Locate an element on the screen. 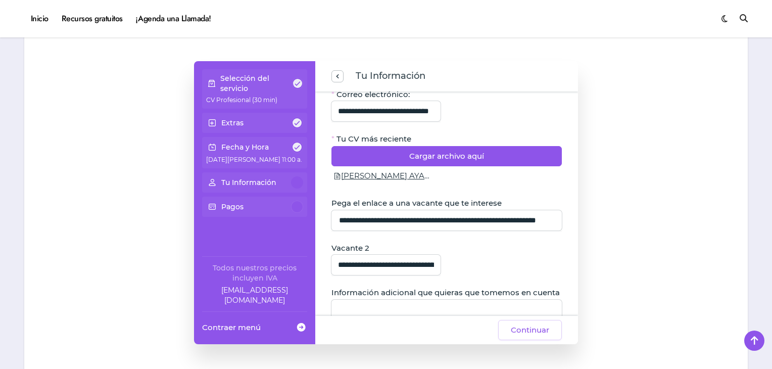 This screenshot has width=772, height=369. span: CV Profesional (30 min) is located at coordinates (241, 100).